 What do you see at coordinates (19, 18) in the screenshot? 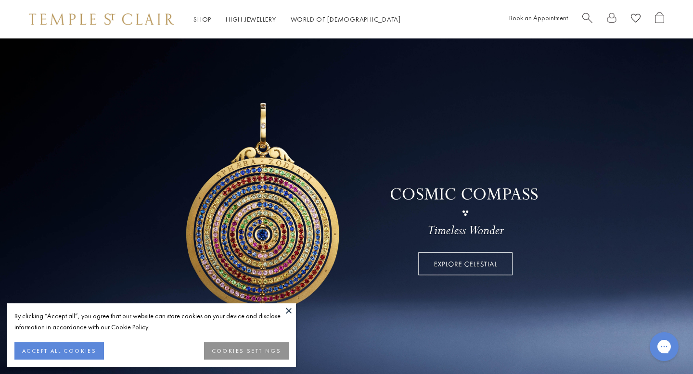
I see `button: Gorgias live chat` at bounding box center [19, 18].